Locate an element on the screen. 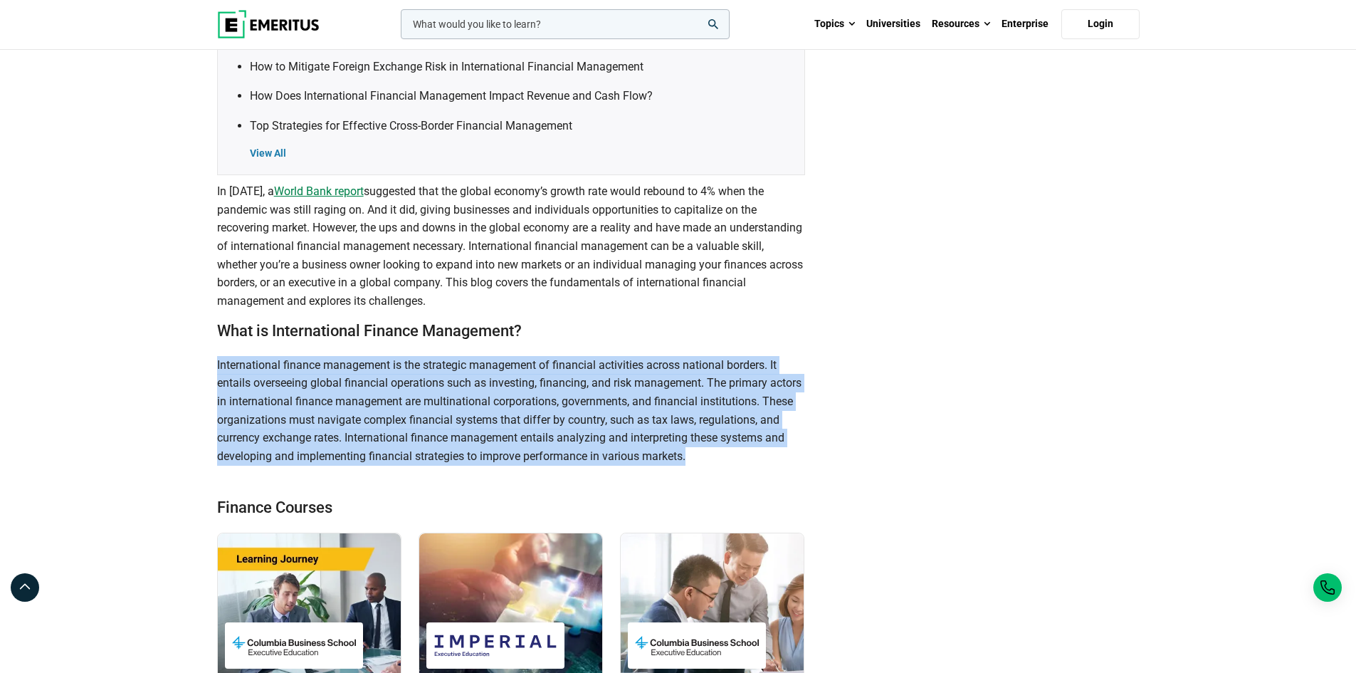 The width and height of the screenshot is (1356, 673). div: View All is located at coordinates (520, 154).